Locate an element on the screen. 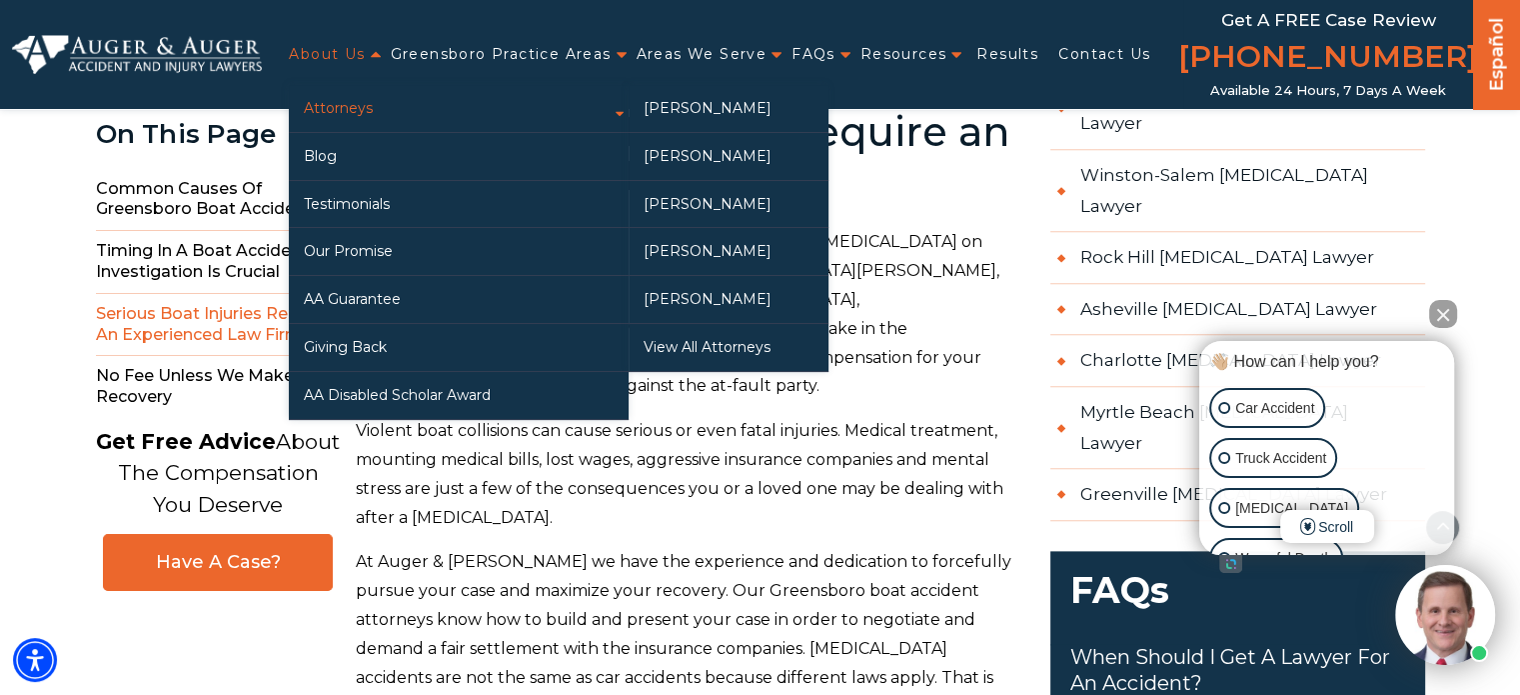 The height and width of the screenshot is (695, 1520). span: Available 24 Hours, 7 Days a Week is located at coordinates (1328, 91).